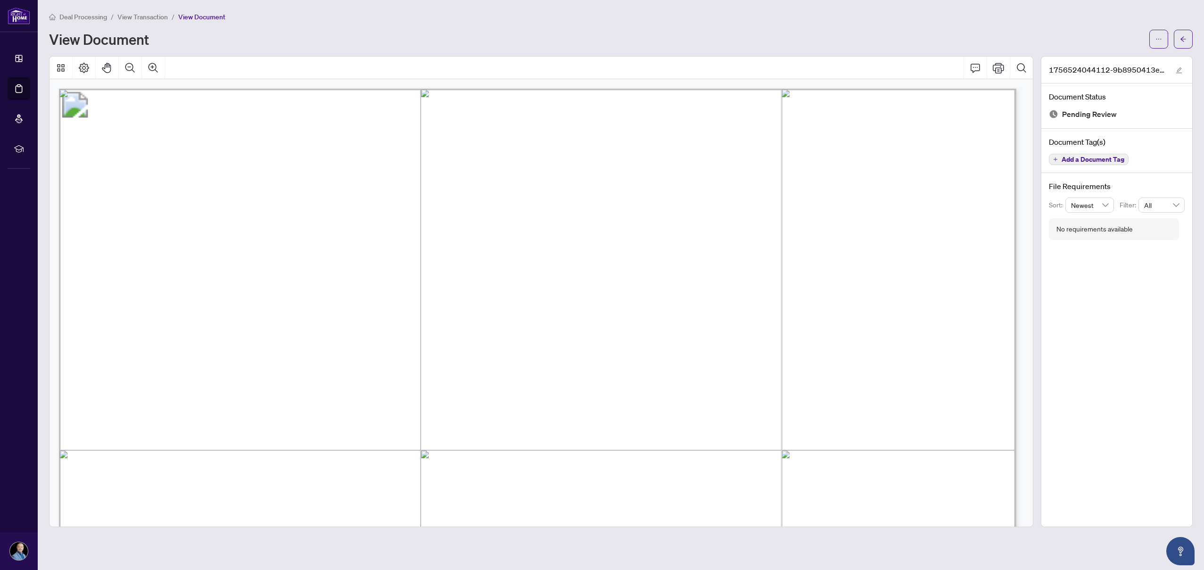  I want to click on span: View Document, so click(202, 17).